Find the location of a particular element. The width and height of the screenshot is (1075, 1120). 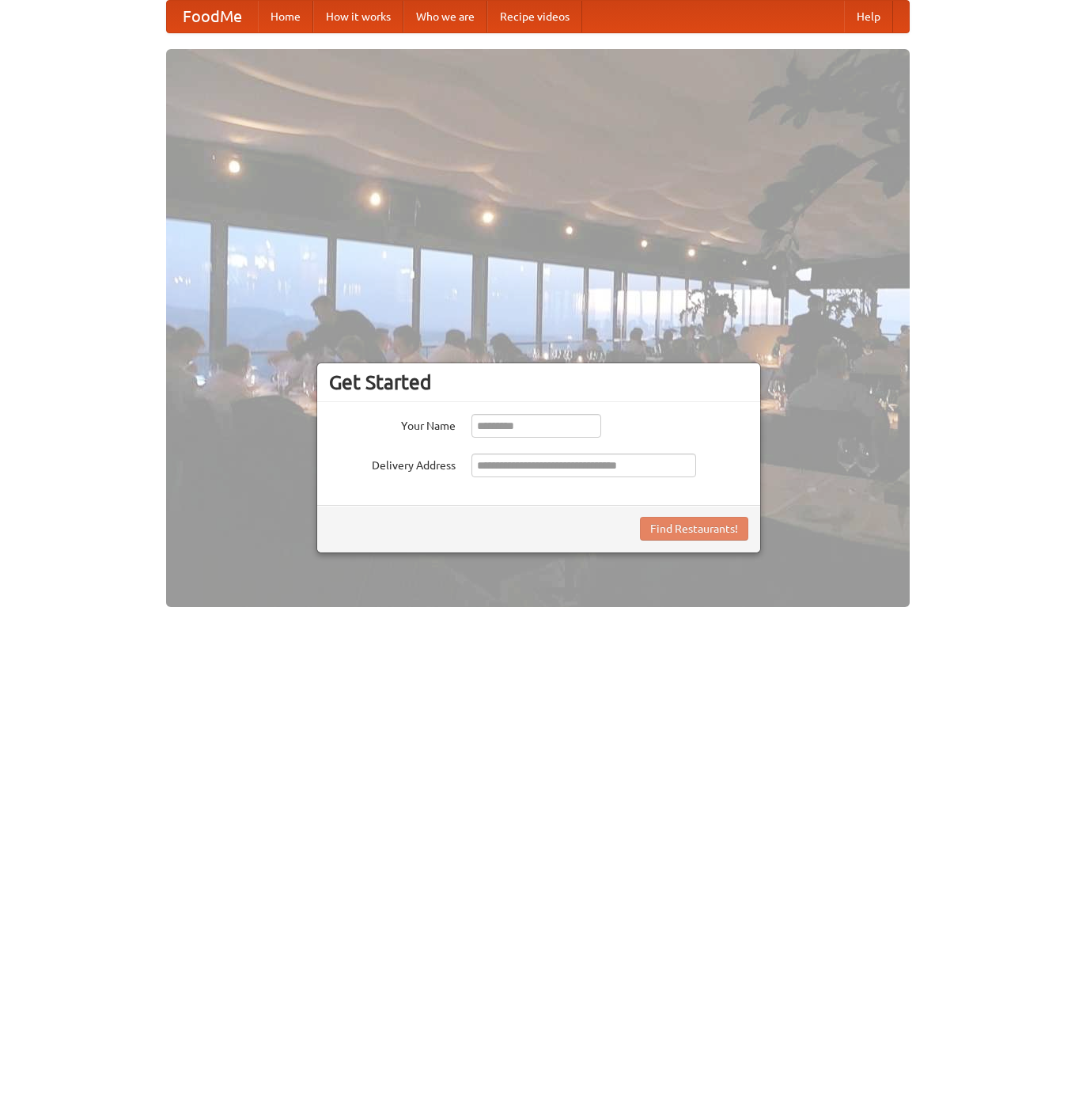

a: Recipe videos is located at coordinates (535, 16).